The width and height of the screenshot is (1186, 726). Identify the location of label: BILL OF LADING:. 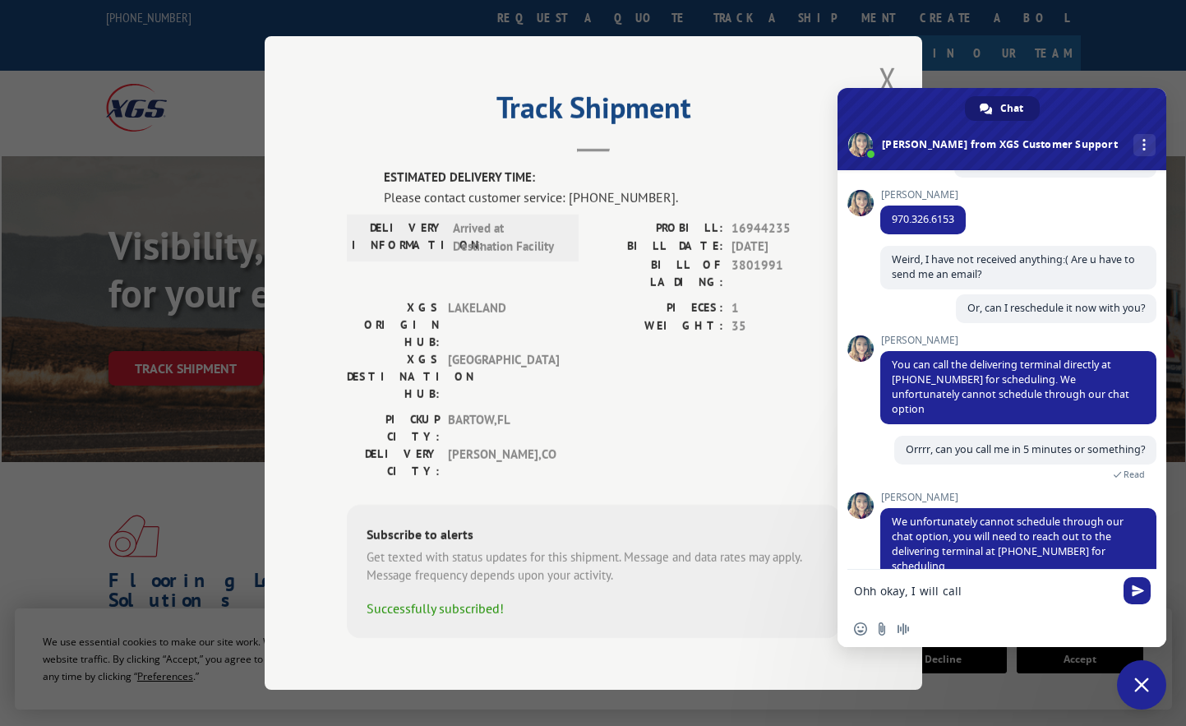
(658, 274).